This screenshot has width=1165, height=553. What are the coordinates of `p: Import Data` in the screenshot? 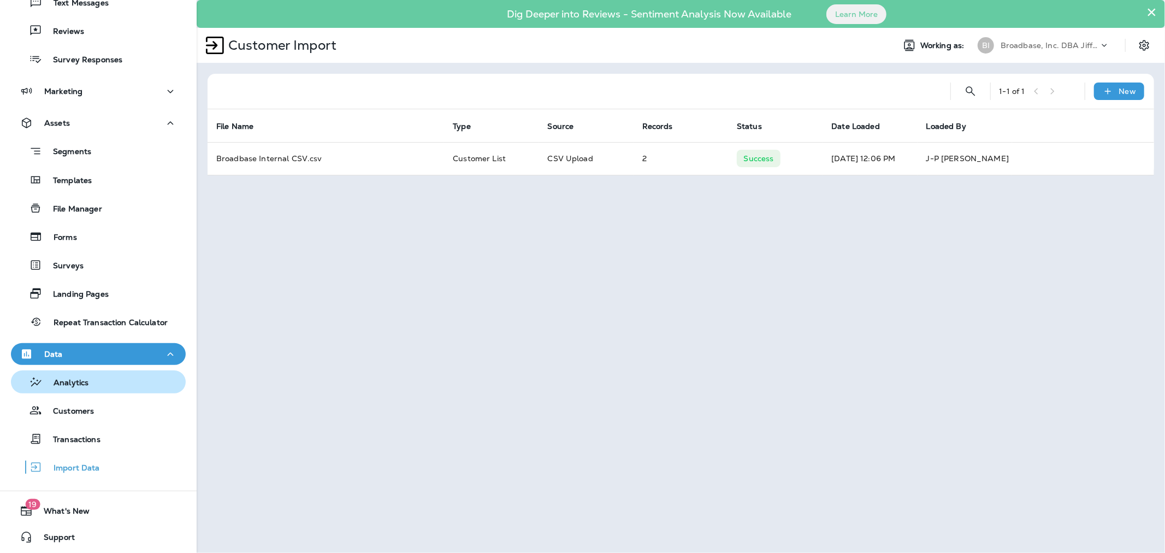 It's located at (71, 468).